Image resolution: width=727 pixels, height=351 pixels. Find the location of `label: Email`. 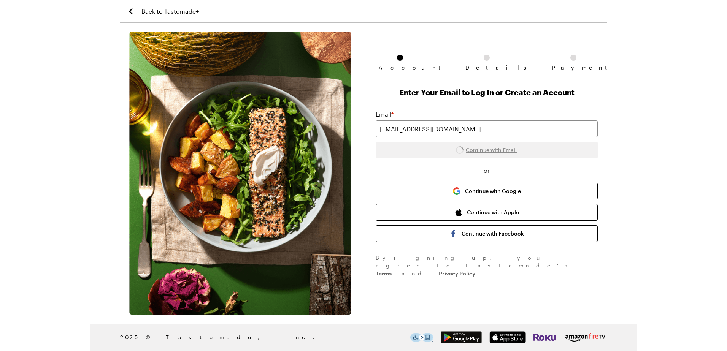

label: Email is located at coordinates (384, 114).